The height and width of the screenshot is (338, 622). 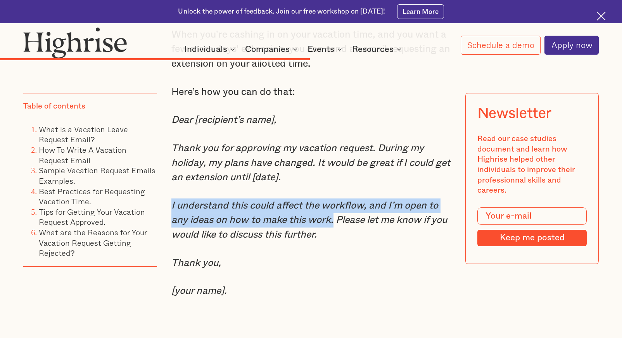 What do you see at coordinates (572, 45) in the screenshot?
I see `a: Apply now` at bounding box center [572, 45].